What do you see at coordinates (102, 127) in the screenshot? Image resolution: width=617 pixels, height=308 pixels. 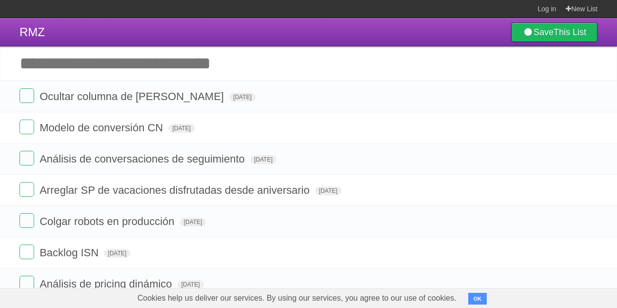 I see `span: Modelo de conversión CN` at bounding box center [102, 127].